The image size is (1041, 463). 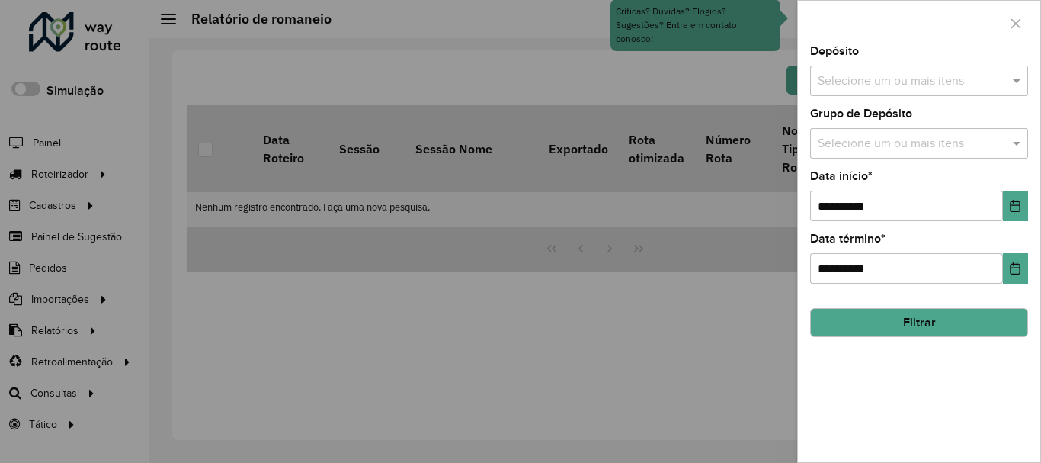 What do you see at coordinates (835, 51) in the screenshot?
I see `label: Depósito` at bounding box center [835, 51].